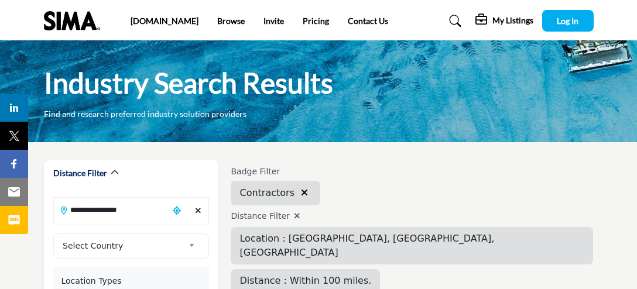 This screenshot has width=637, height=289. I want to click on a: Pricing, so click(316, 20).